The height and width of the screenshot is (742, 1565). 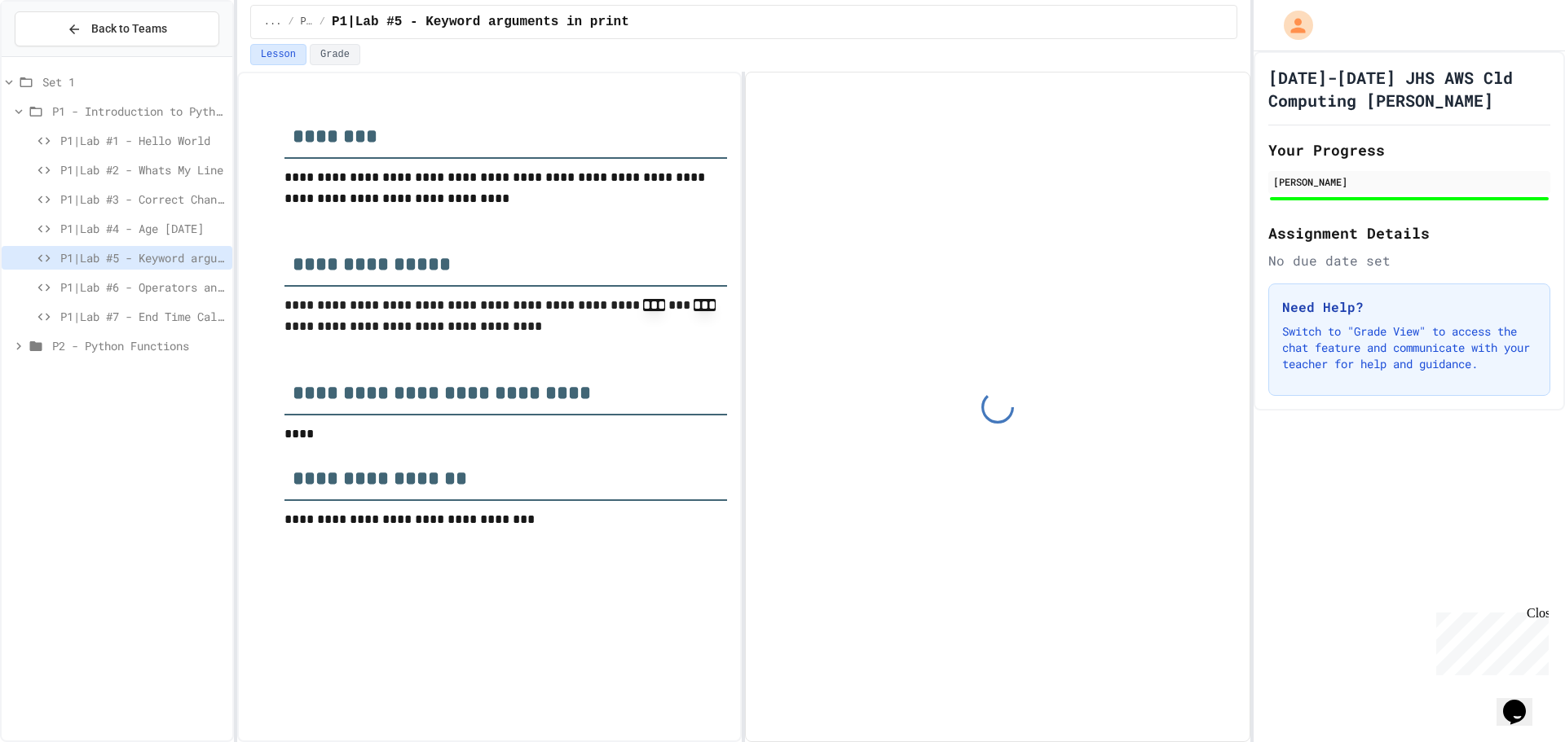 What do you see at coordinates (1409, 261) in the screenshot?
I see `div: No due date set` at bounding box center [1409, 261].